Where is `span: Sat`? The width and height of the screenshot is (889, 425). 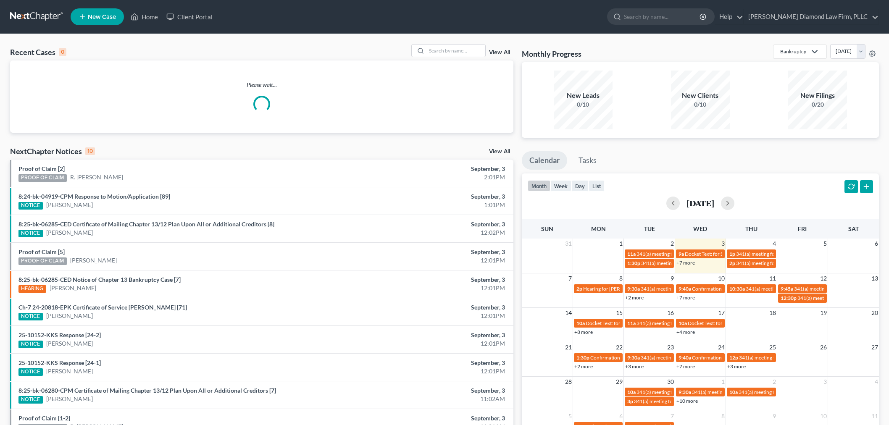
span: Sat is located at coordinates (853, 229).